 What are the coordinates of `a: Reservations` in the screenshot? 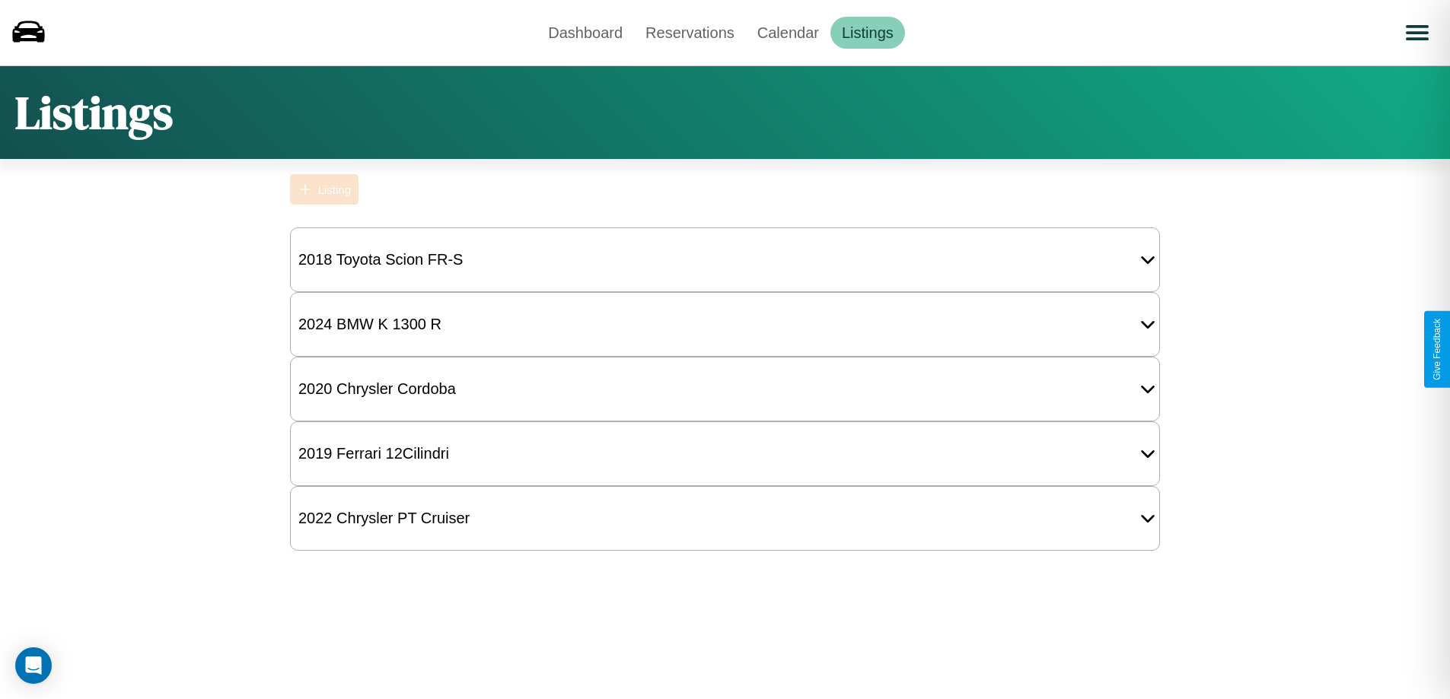 It's located at (690, 33).